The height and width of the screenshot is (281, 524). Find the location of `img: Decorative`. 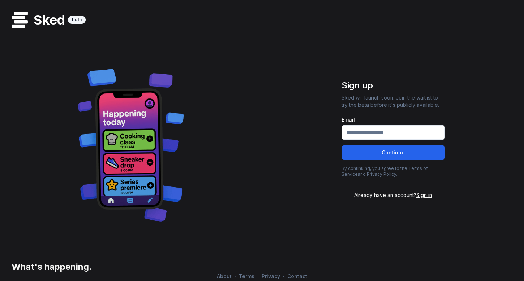

img: Decorative is located at coordinates (131, 145).